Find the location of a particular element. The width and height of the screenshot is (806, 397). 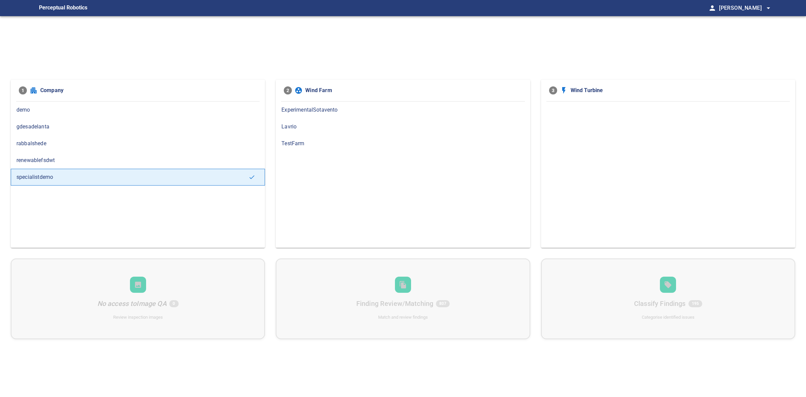

div: Lavrio is located at coordinates (403, 127).